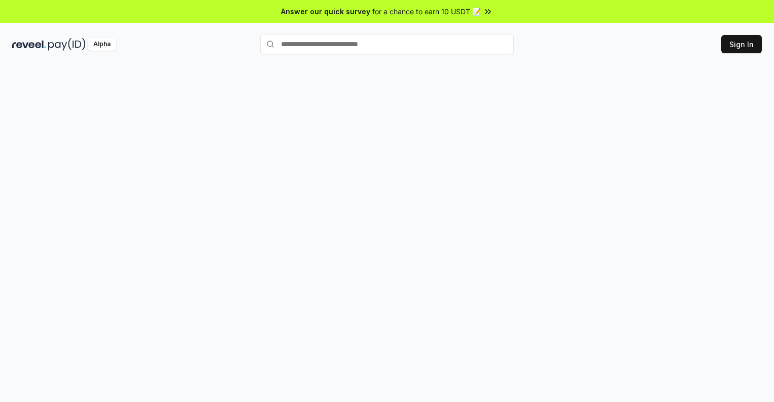 The width and height of the screenshot is (774, 402). What do you see at coordinates (29, 44) in the screenshot?
I see `img: reveel_dark` at bounding box center [29, 44].